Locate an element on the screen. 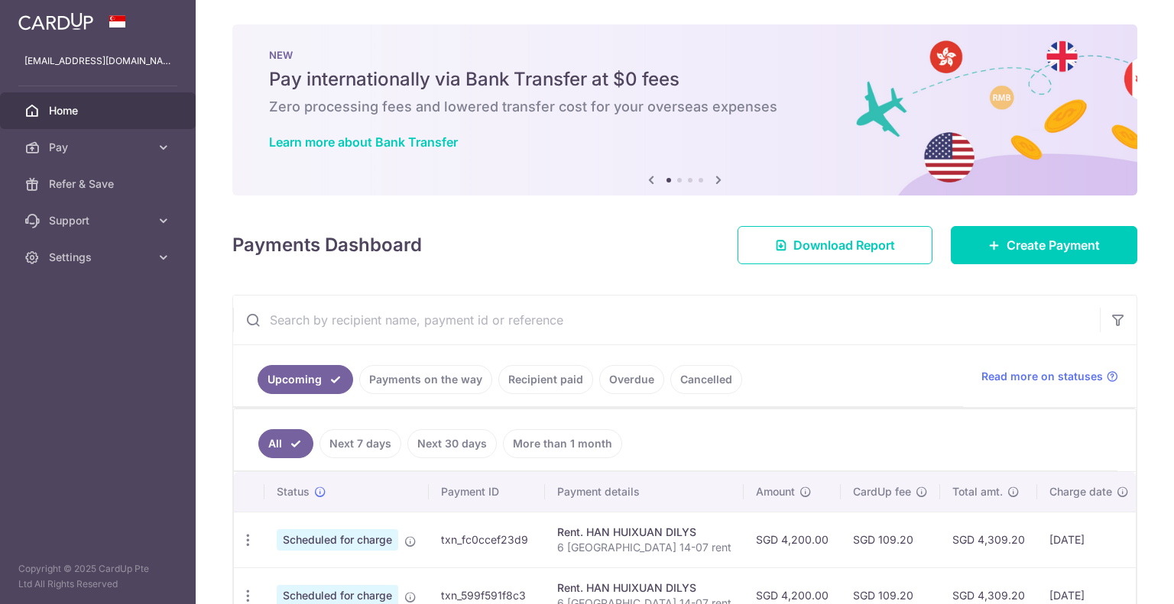 This screenshot has width=1174, height=604. a: Next 7 days is located at coordinates (360, 444).